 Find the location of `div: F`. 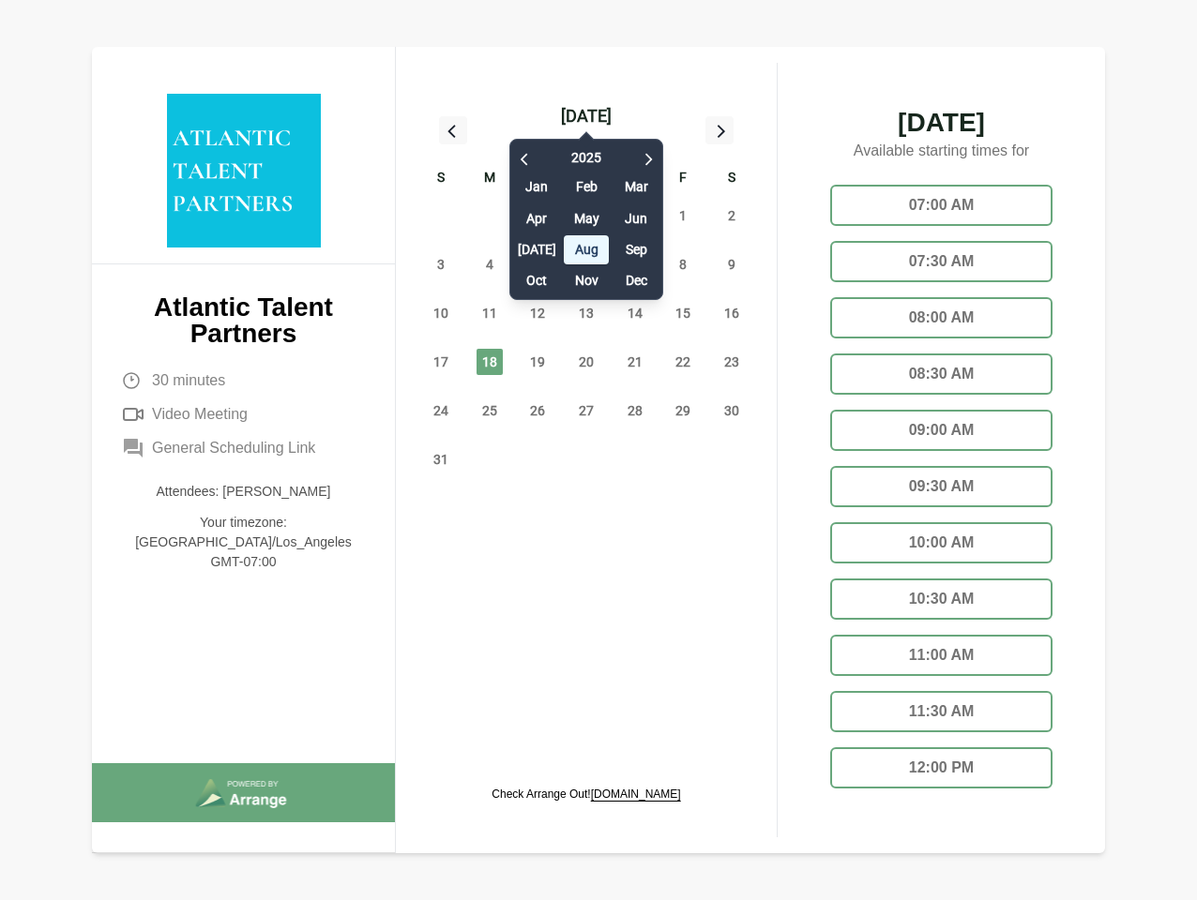

div: F is located at coordinates (684, 179).